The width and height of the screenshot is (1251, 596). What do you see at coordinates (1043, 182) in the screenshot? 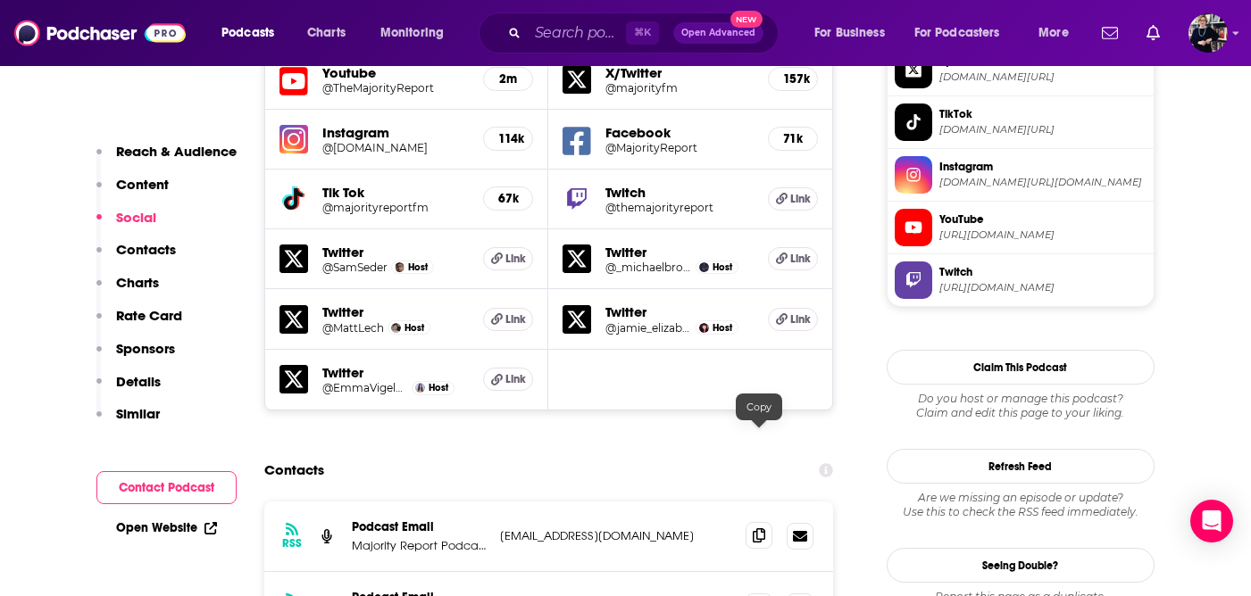
I see `span: instagram.com/majorityreport.fm` at bounding box center [1043, 182].